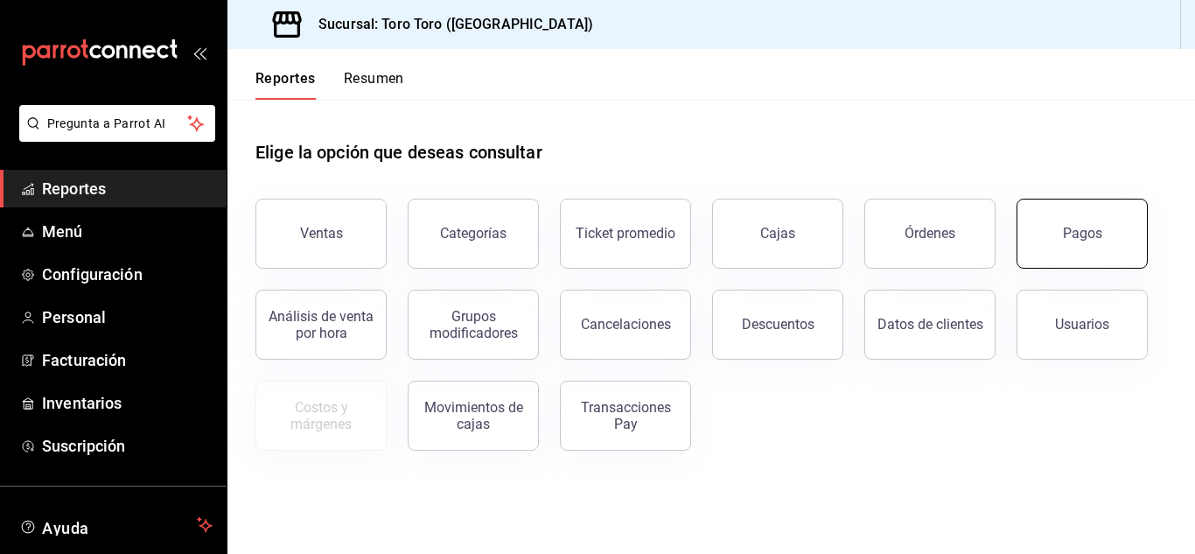 This screenshot has height=554, width=1195. I want to click on span: Suscripción, so click(127, 445).